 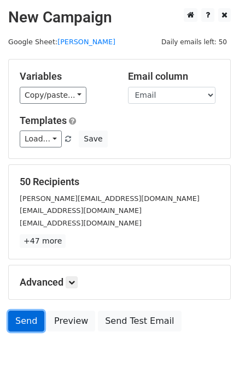 I want to click on div: Chat Widget, so click(x=211, y=365).